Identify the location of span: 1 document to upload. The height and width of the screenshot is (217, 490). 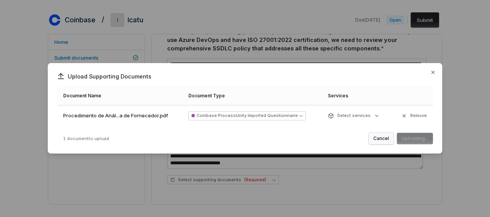
(86, 139).